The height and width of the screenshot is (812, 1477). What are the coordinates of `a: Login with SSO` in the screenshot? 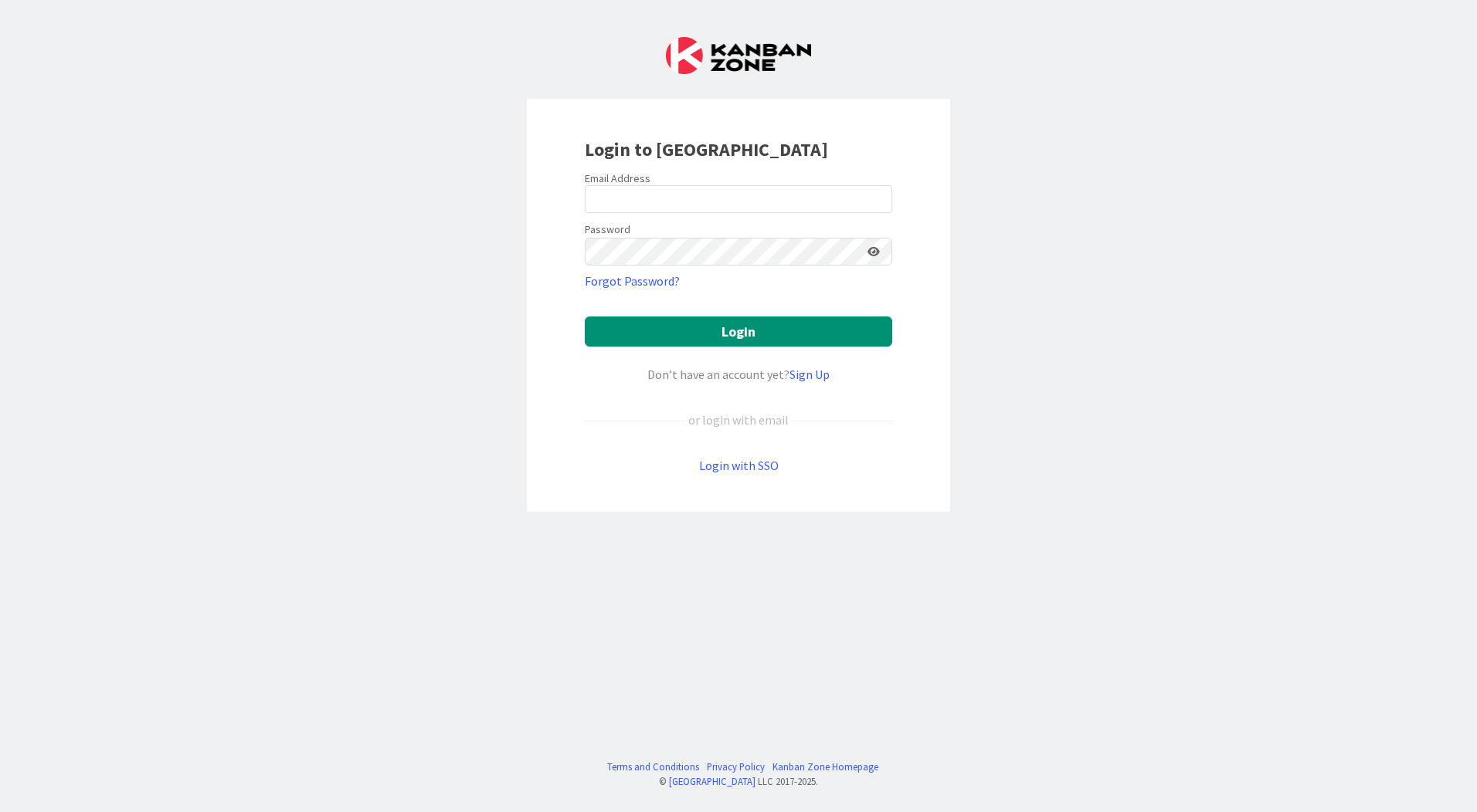 It's located at (738, 465).